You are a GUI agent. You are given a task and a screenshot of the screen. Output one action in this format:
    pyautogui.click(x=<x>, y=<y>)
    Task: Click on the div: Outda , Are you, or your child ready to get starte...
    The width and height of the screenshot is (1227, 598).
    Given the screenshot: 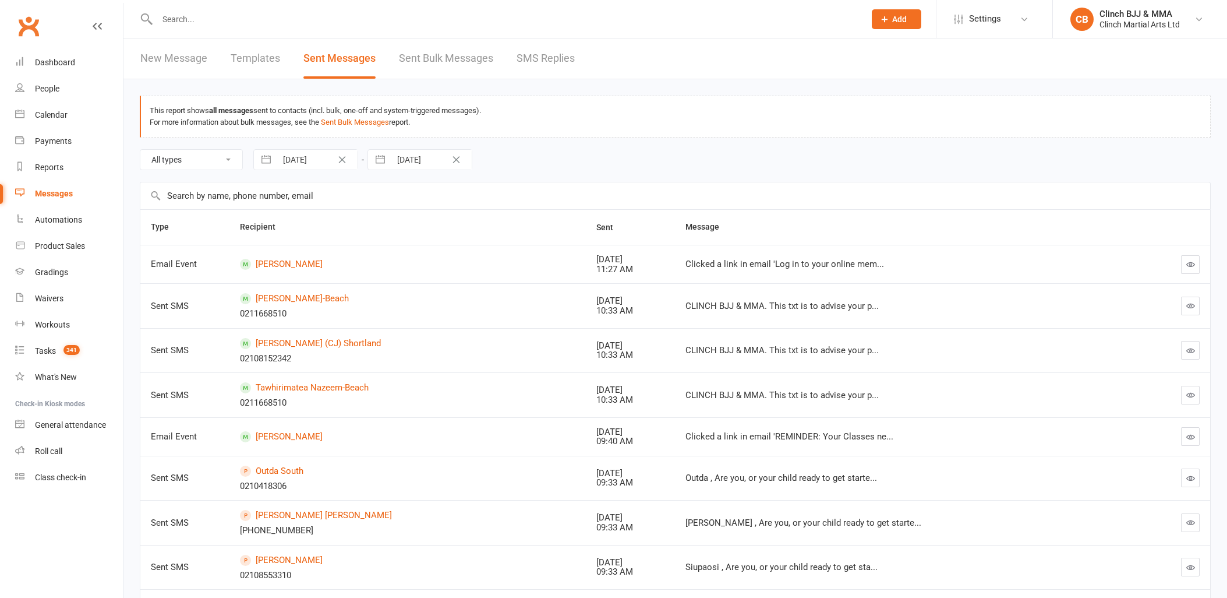 What is the action you would take?
    pyautogui.click(x=897, y=478)
    